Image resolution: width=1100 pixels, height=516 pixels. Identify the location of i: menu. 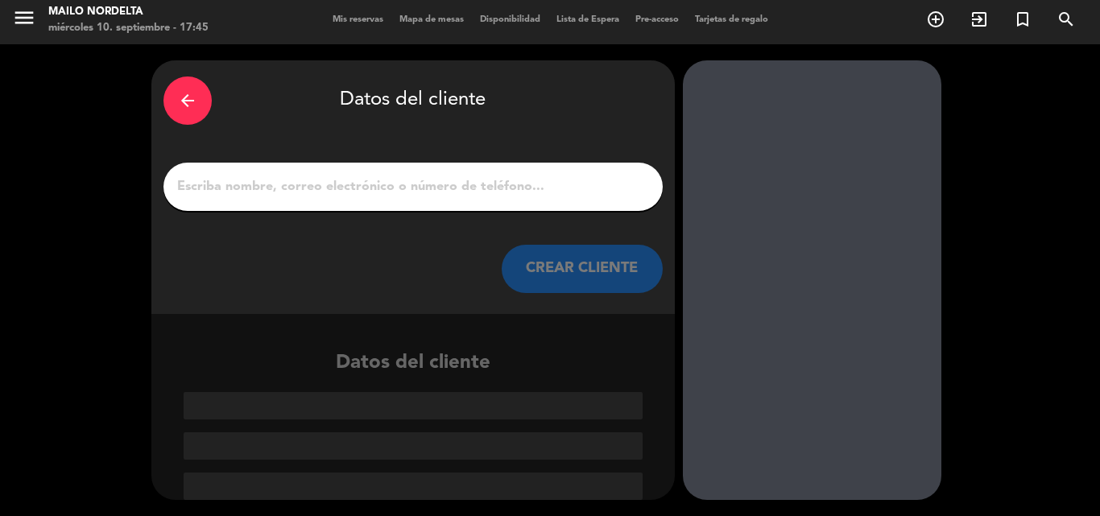
(24, 18).